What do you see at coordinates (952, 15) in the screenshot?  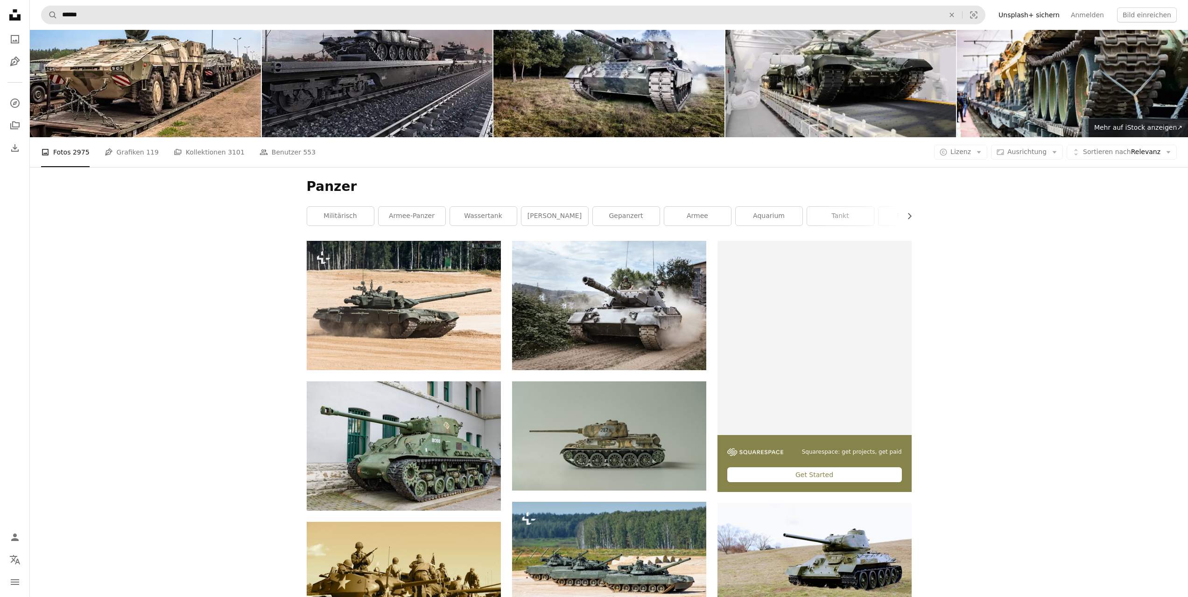 I see `button: Löschen` at bounding box center [952, 15].